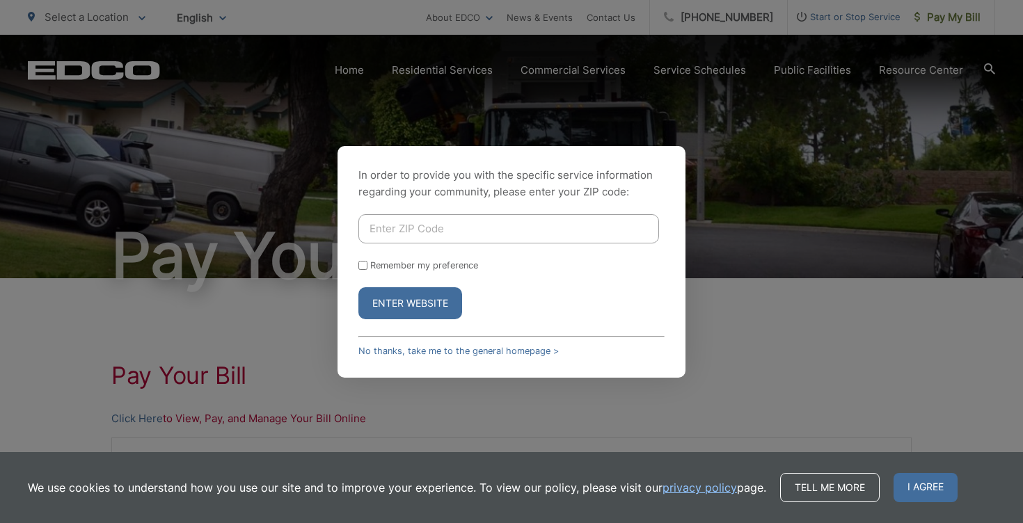 This screenshot has width=1023, height=523. I want to click on button: Enter Website, so click(410, 303).